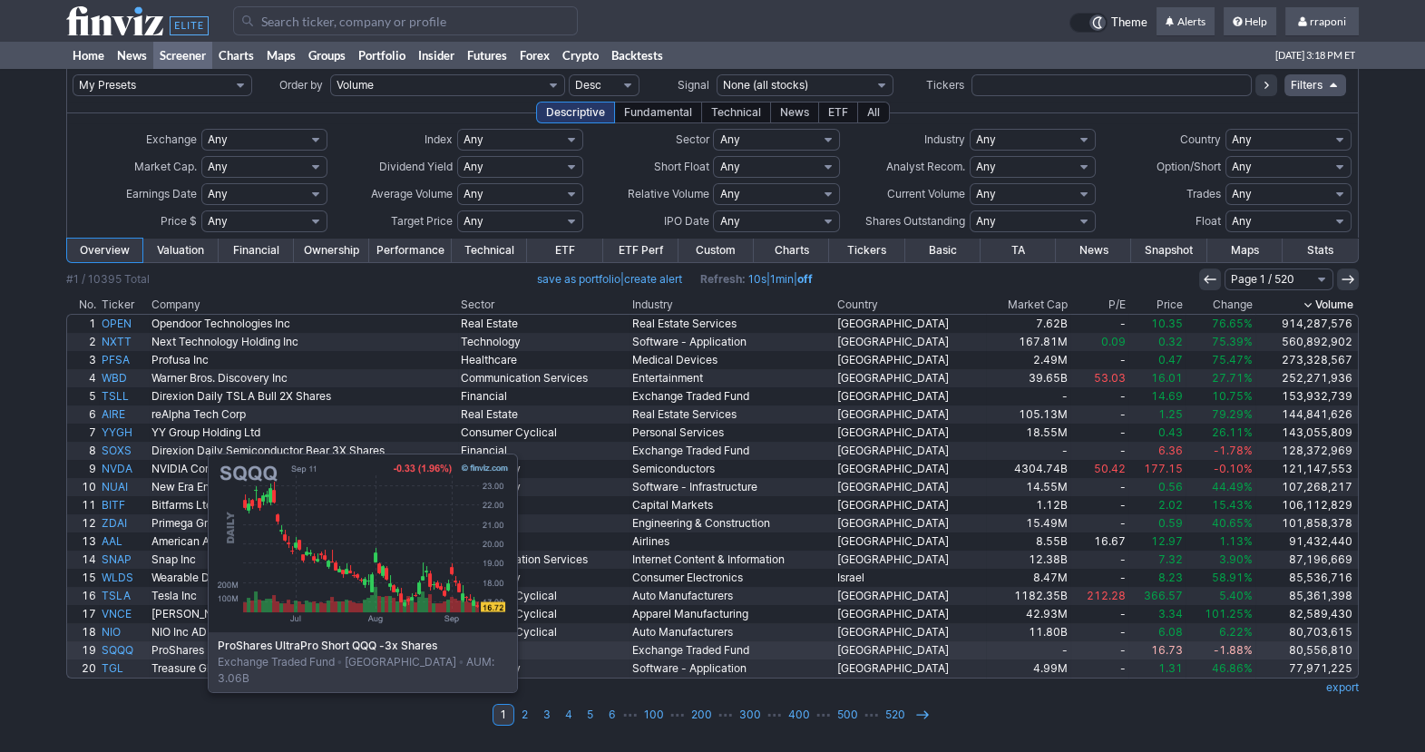 The width and height of the screenshot is (1425, 752). I want to click on a: 10.75%, so click(1220, 396).